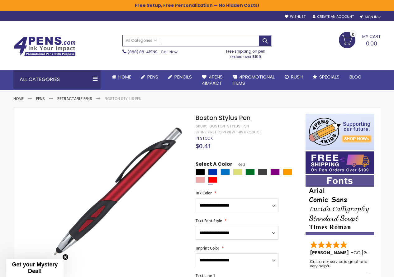 The width and height of the screenshot is (394, 277). I want to click on span: In stock, so click(204, 138).